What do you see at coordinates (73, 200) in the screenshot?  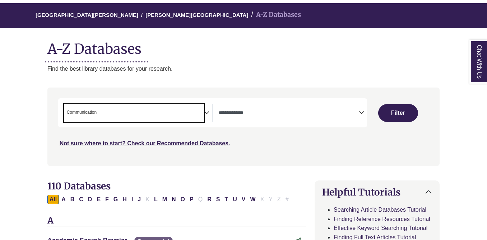 I see `button: Filter Results B` at bounding box center [73, 200].